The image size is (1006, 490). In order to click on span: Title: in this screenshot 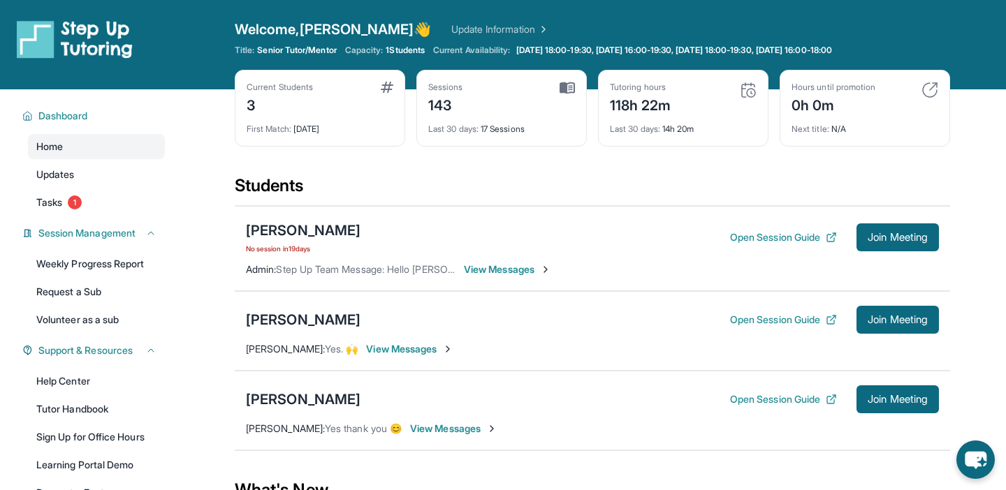, I will do `click(244, 50)`.